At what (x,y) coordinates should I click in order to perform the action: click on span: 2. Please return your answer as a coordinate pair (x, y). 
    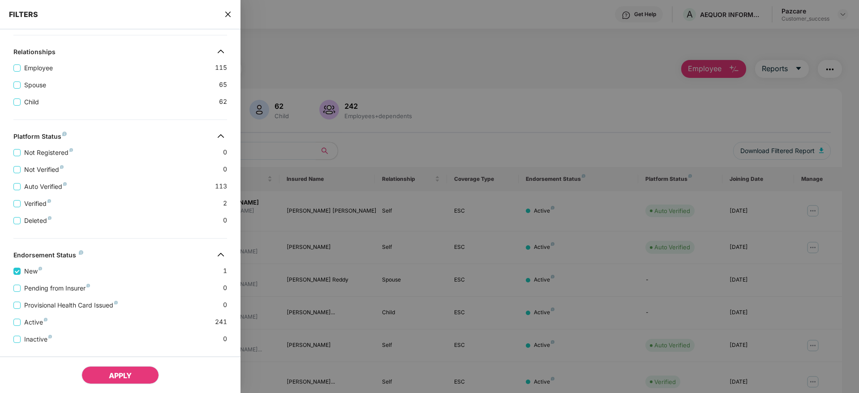
    Looking at the image, I should click on (225, 203).